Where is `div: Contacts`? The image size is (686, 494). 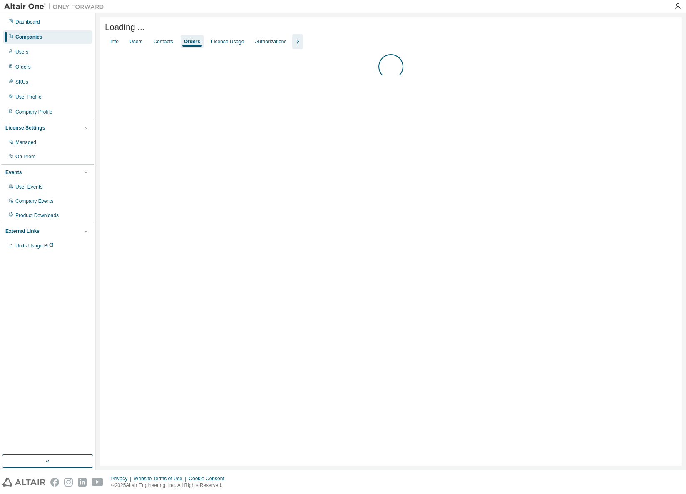 div: Contacts is located at coordinates (163, 42).